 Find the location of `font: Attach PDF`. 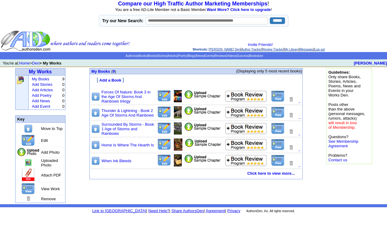

font: Attach PDF is located at coordinates (51, 175).